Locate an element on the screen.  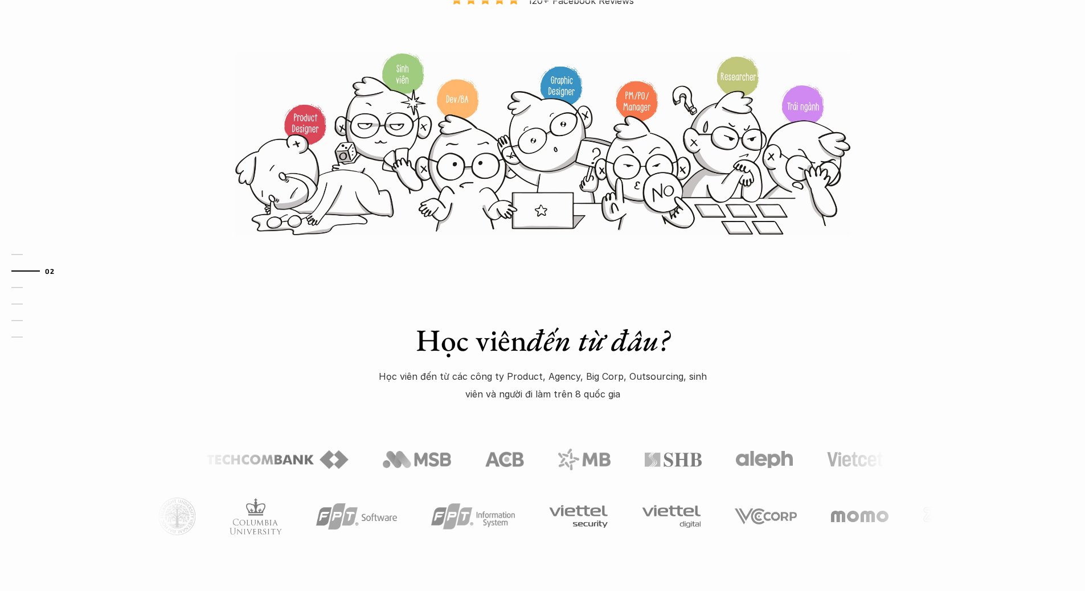
strong: 02 is located at coordinates (50, 271).